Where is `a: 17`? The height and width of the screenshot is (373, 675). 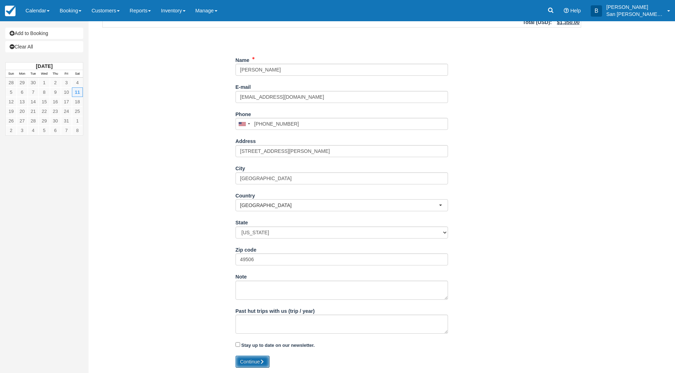
a: 17 is located at coordinates (66, 102).